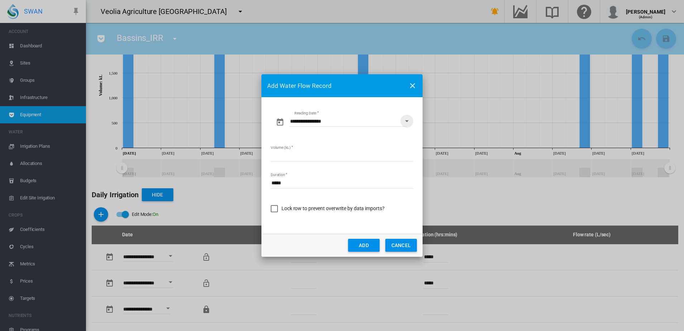 This screenshot has width=684, height=331. What do you see at coordinates (364, 245) in the screenshot?
I see `button: ADD` at bounding box center [364, 245].